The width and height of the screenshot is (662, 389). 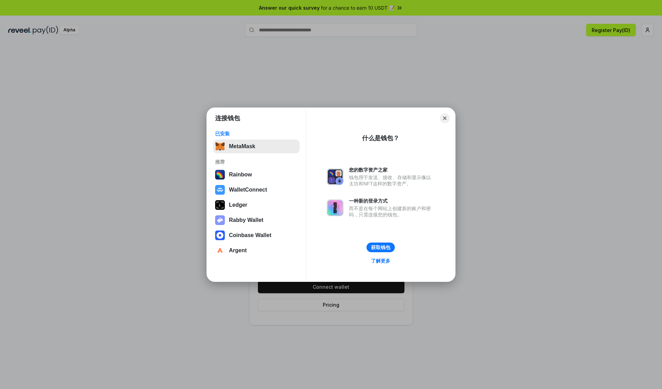 I want to click on div: 什么是钱包？, so click(x=381, y=138).